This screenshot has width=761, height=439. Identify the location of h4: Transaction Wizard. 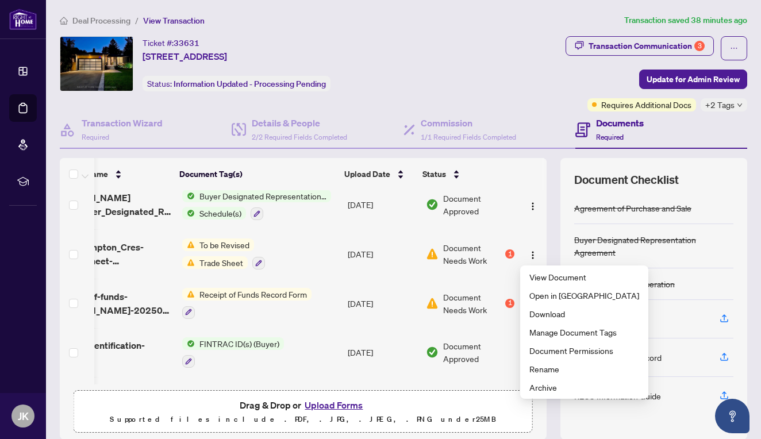
(122, 123).